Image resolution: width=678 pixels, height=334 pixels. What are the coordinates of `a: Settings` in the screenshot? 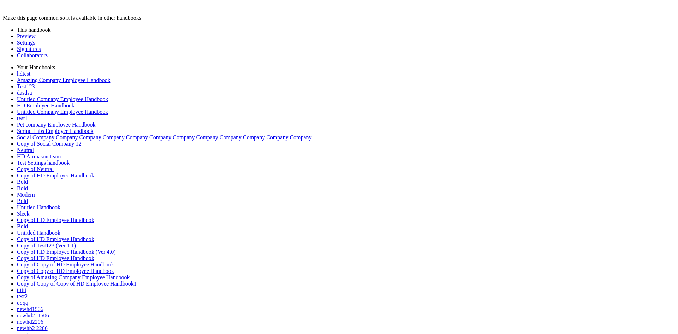 It's located at (26, 42).